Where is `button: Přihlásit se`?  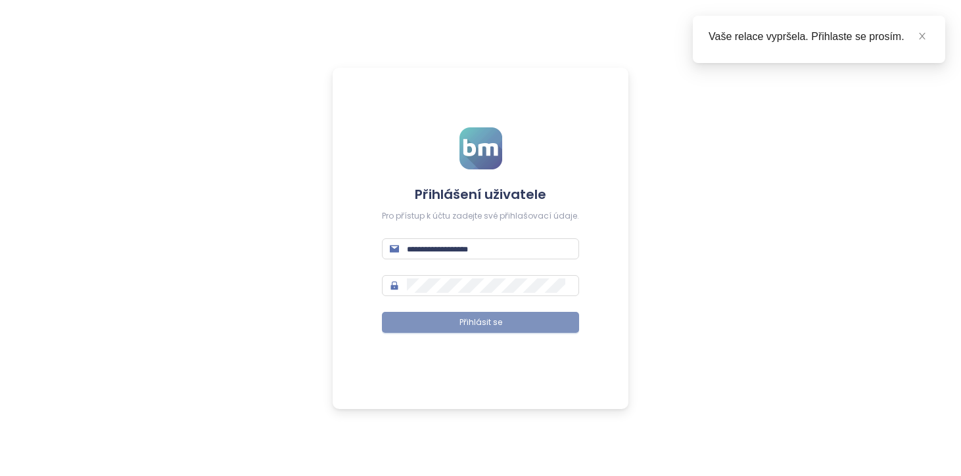
button: Přihlásit se is located at coordinates (480, 323).